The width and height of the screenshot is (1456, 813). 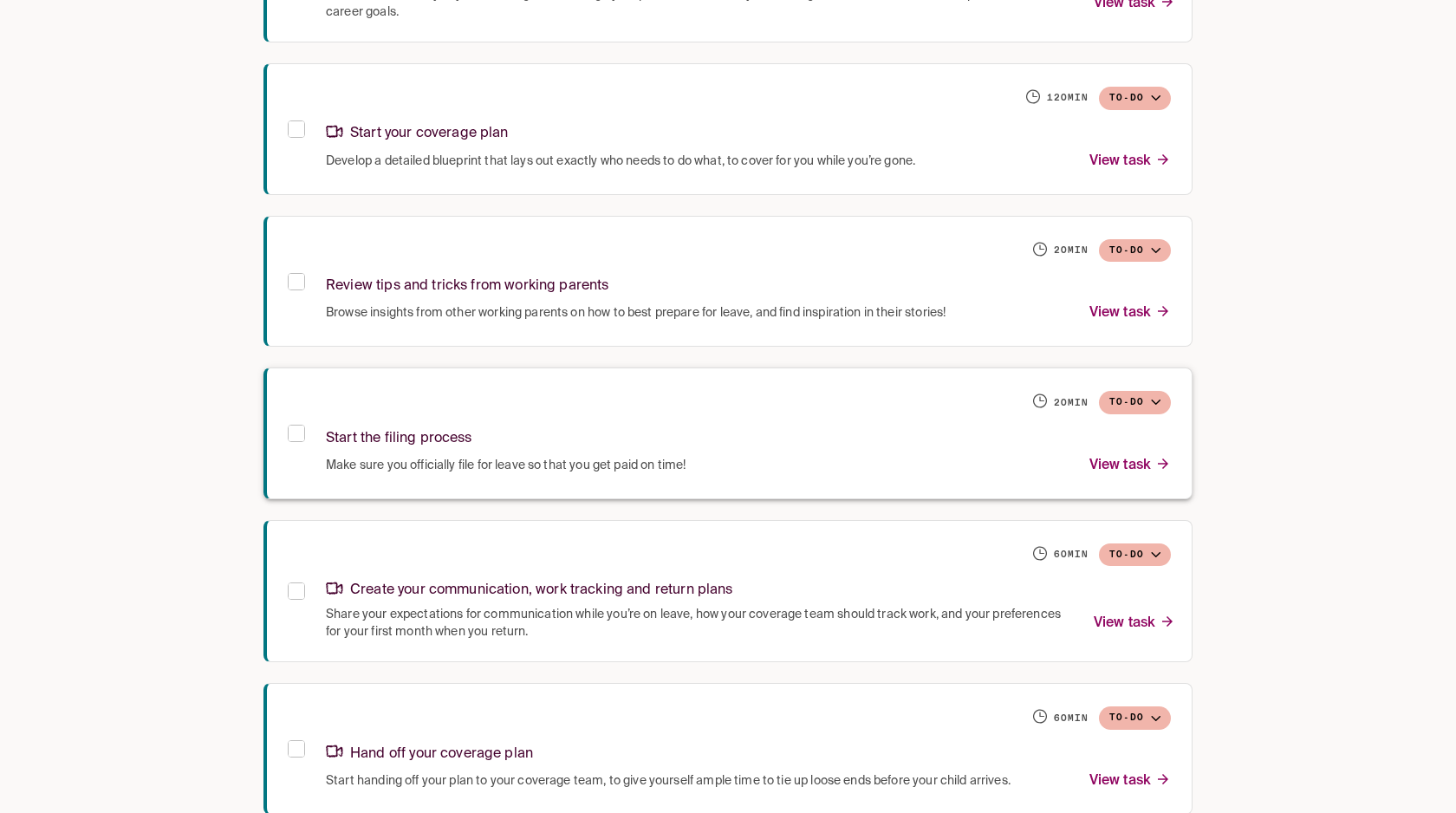 What do you see at coordinates (1068, 98) in the screenshot?
I see `h6: 120 min` at bounding box center [1068, 98].